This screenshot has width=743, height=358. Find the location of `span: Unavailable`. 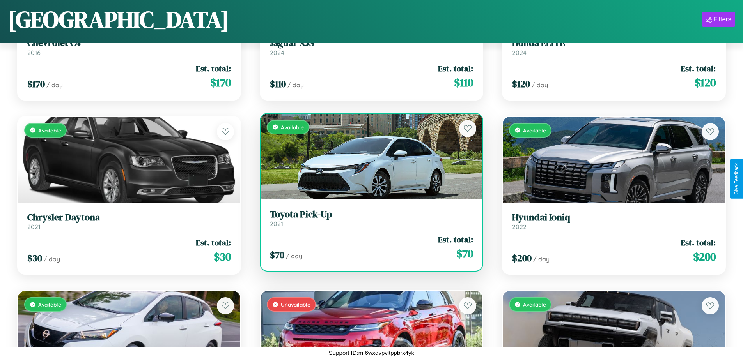

span: Unavailable is located at coordinates (296, 305).